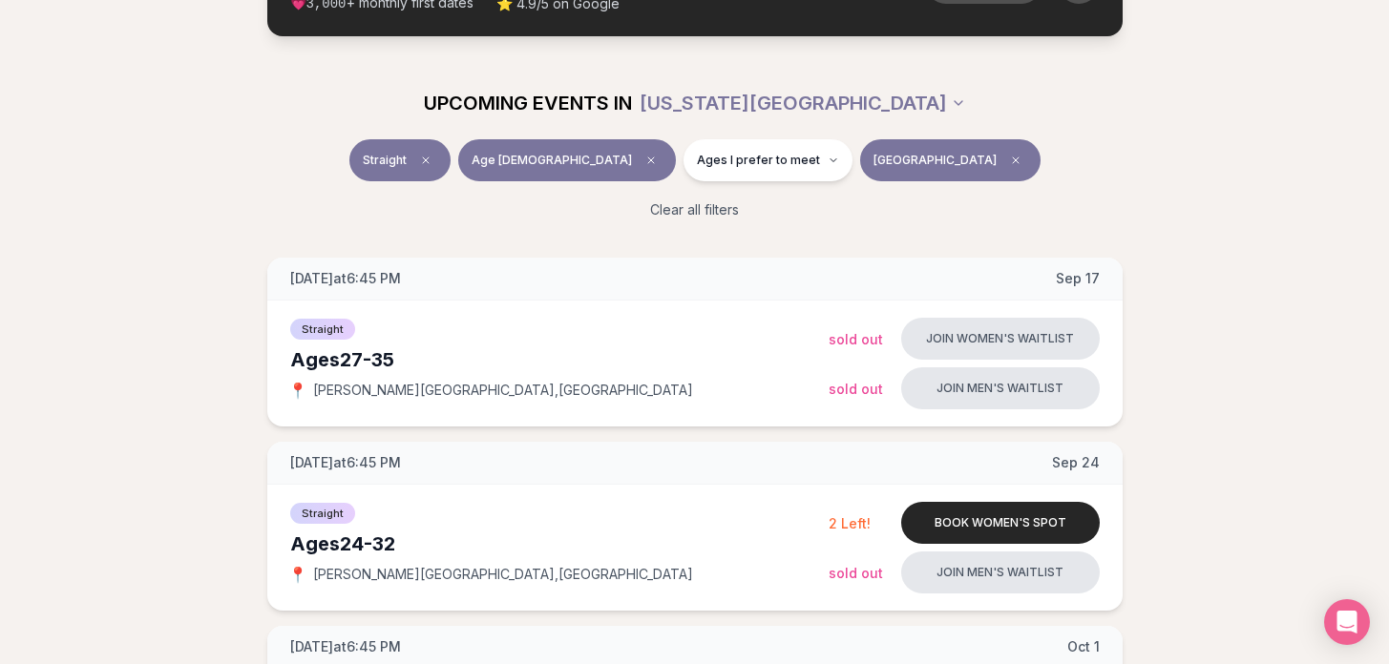 This screenshot has width=1389, height=664. I want to click on span: Clear event type filter, so click(426, 160).